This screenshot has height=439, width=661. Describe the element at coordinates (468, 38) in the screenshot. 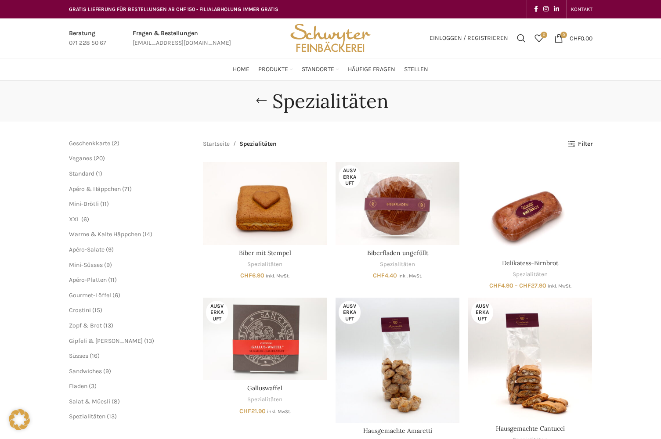

I see `span: Einloggen / Registrieren` at that location.